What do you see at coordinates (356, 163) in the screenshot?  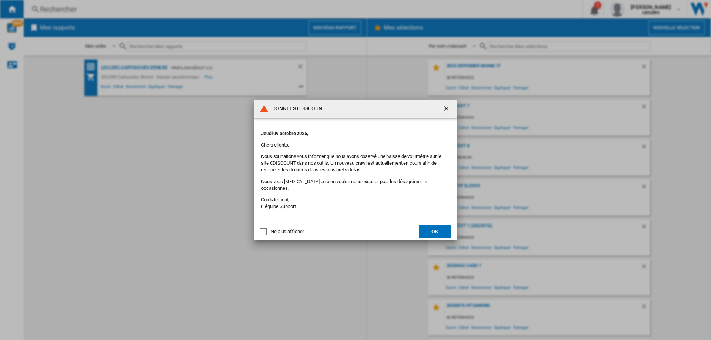 I see `p: Nous souhaitons vous informer que nous avons observé une baisse de volumétrie sur le site CDISCOU...` at bounding box center [356, 163].